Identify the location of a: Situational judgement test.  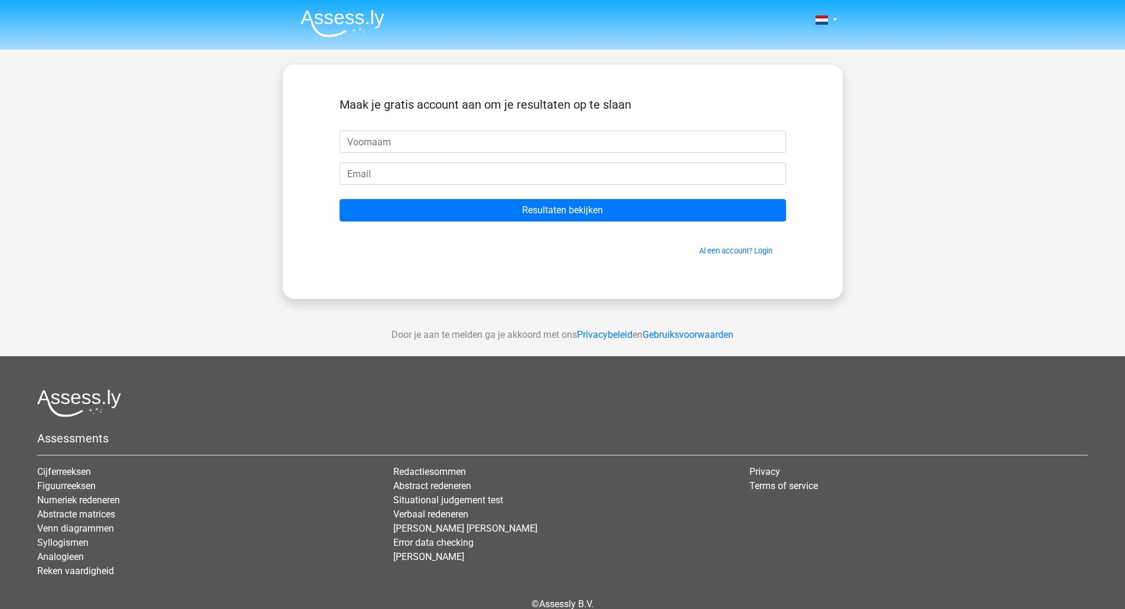
(448, 500).